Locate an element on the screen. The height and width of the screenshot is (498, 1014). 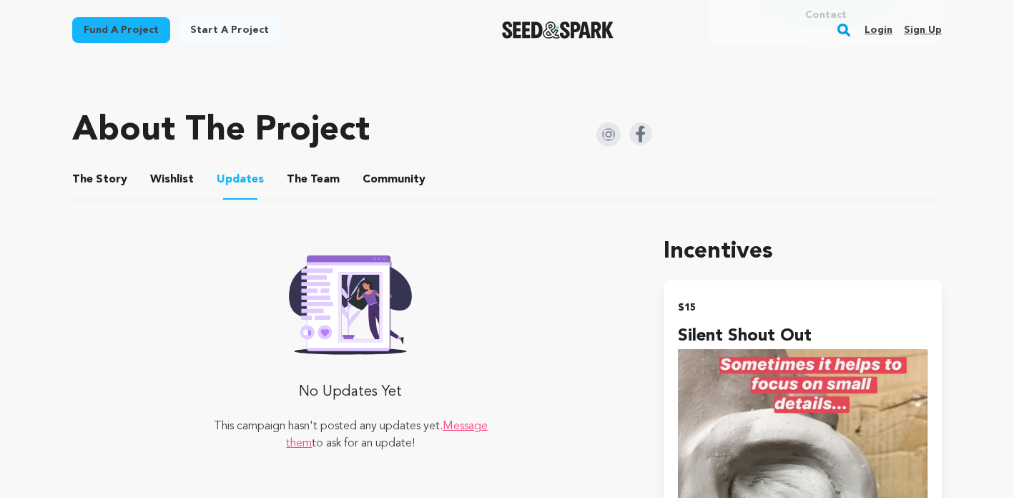
h1: Incentives is located at coordinates (802, 252).